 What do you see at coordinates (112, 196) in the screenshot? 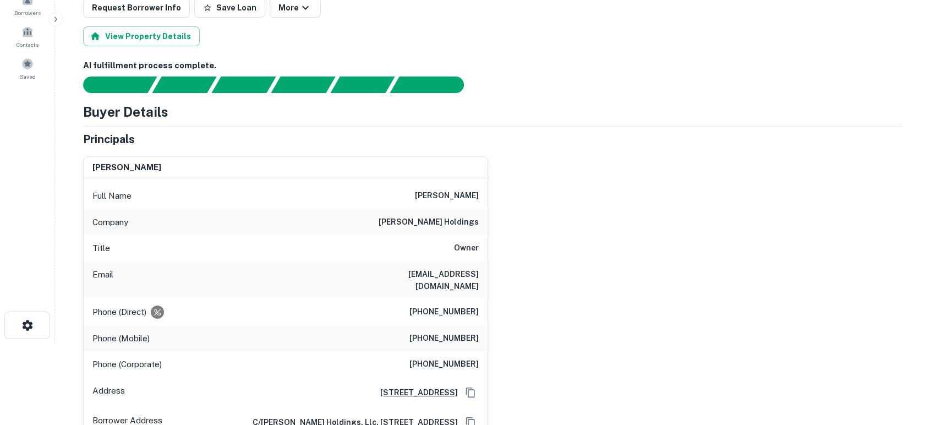
I see `p: Full Name` at bounding box center [112, 196].